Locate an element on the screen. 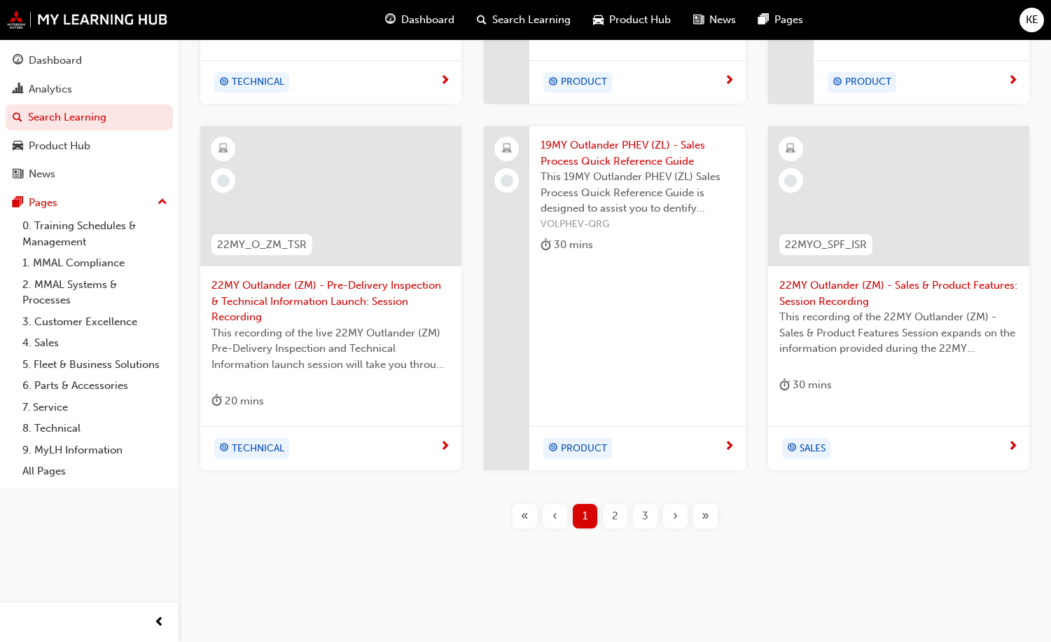  div: News is located at coordinates (42, 174).